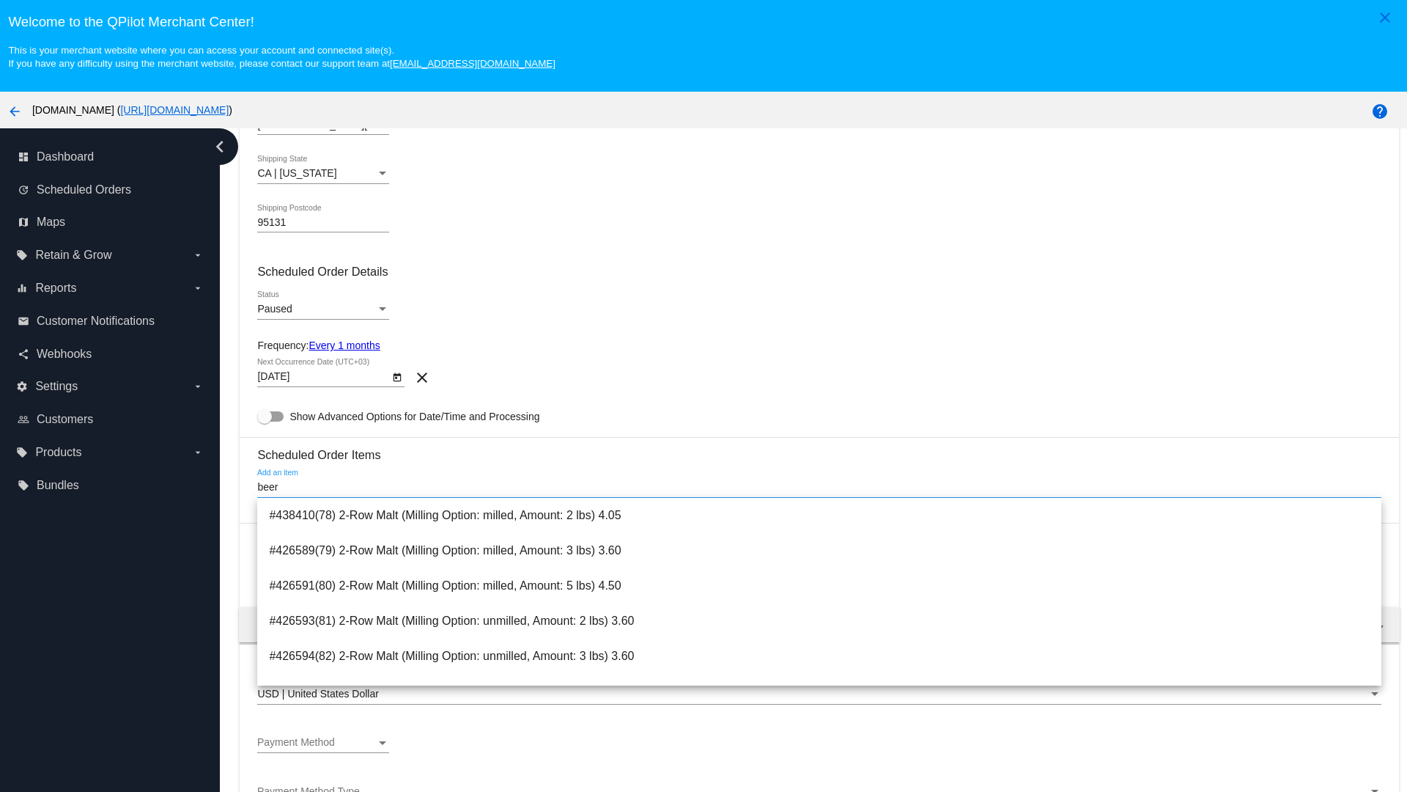 Image resolution: width=1407 pixels, height=792 pixels. What do you see at coordinates (51, 222) in the screenshot?
I see `span: Maps` at bounding box center [51, 222].